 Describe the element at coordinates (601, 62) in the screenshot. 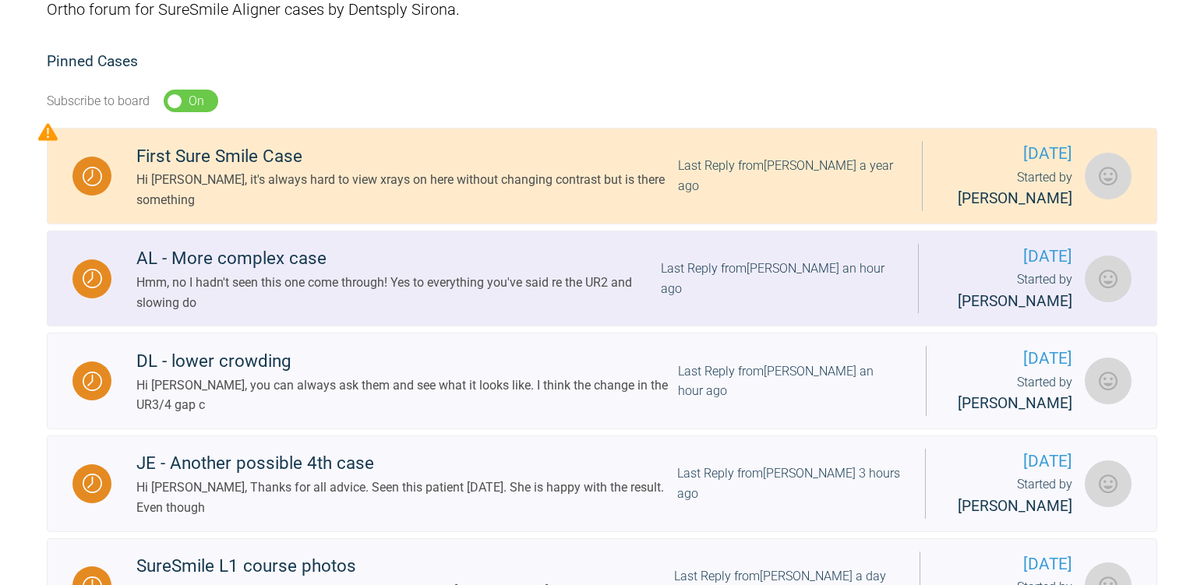

I see `h2: Pinned Cases` at that location.